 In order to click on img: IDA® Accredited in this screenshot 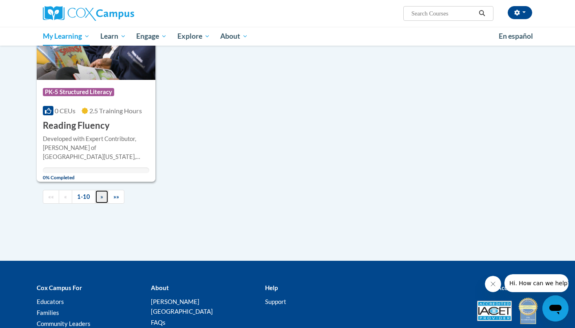, I will do `click(528, 311)`.